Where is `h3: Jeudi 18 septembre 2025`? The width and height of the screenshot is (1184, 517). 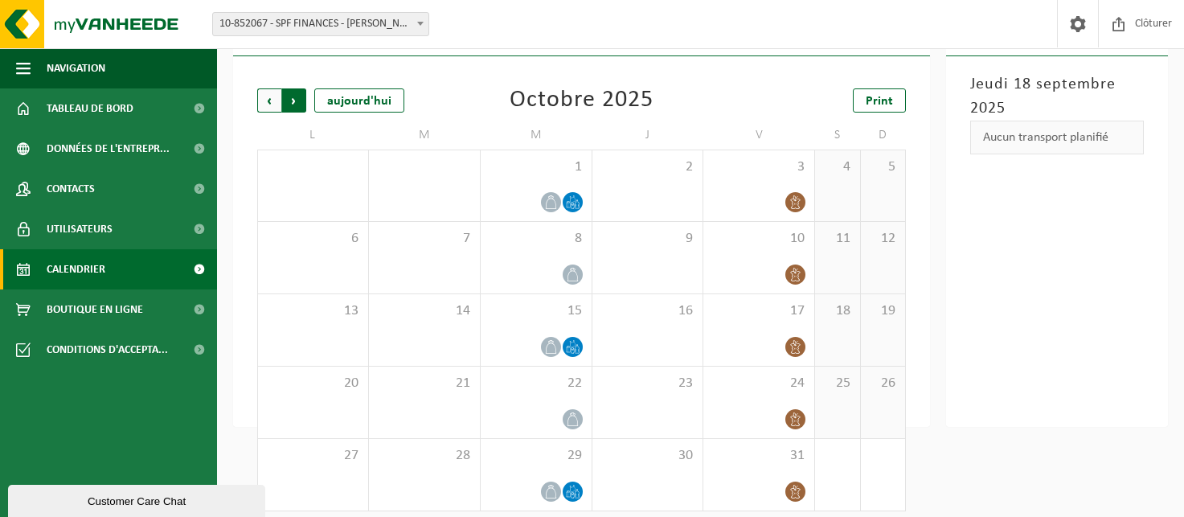 h3: Jeudi 18 septembre 2025 is located at coordinates (1057, 96).